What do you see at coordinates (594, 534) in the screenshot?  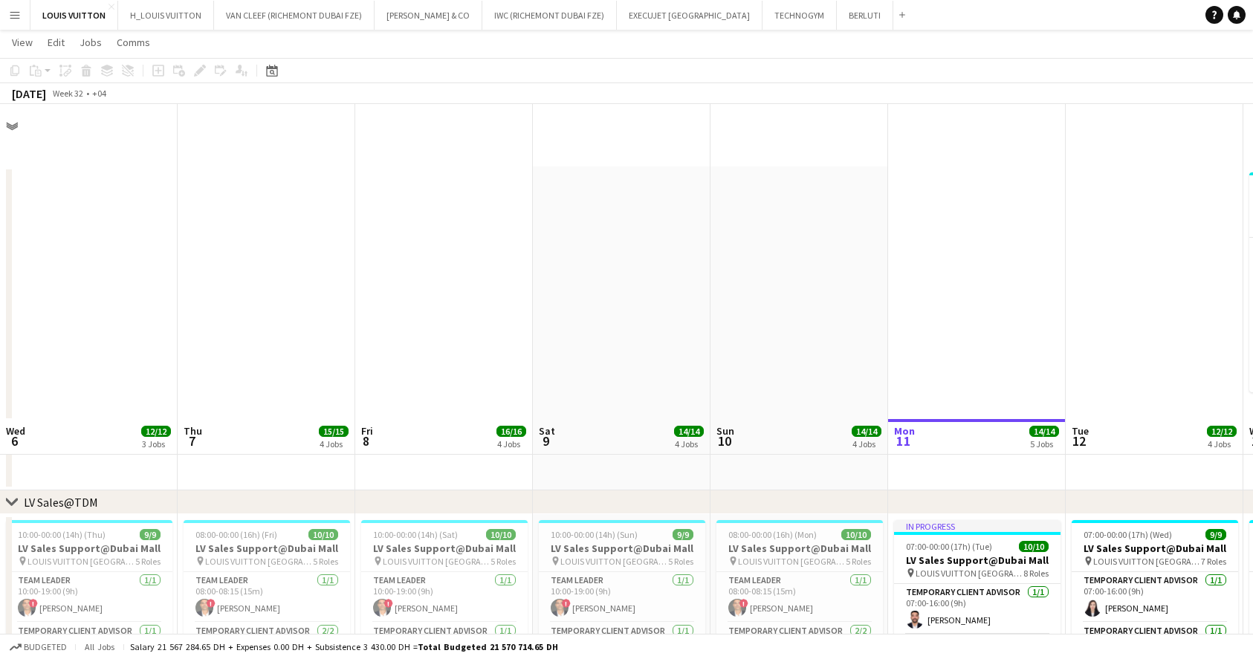 I see `span: 10:00-00:00 (14h) (Sun)` at bounding box center [594, 534].